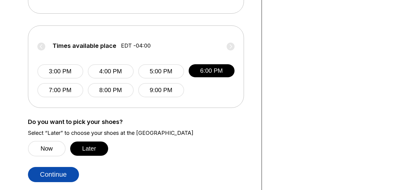 This screenshot has width=408, height=190. What do you see at coordinates (161, 71) in the screenshot?
I see `button: 5:00 PM` at bounding box center [161, 71].